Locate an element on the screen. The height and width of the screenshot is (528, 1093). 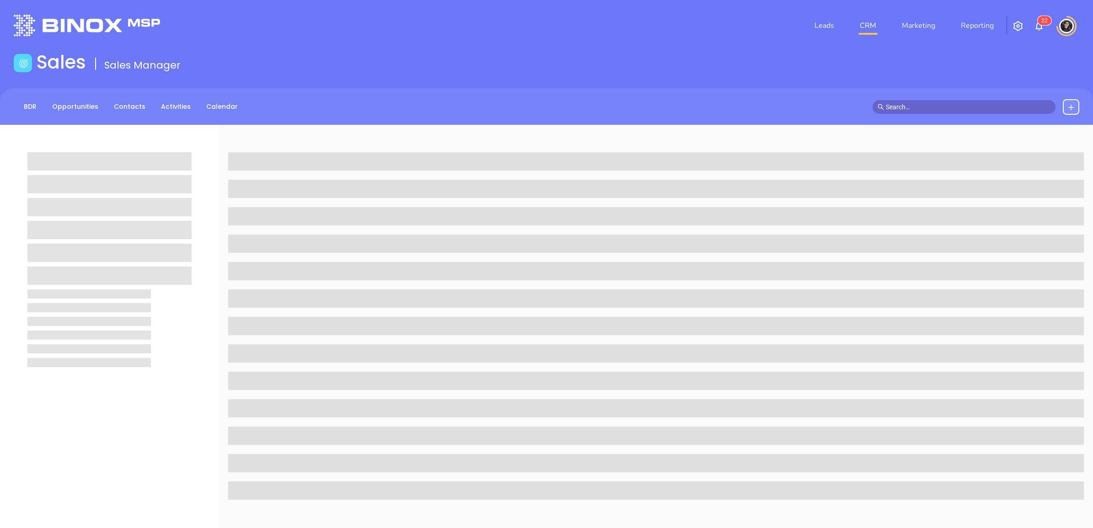
span: search is located at coordinates (881, 107).